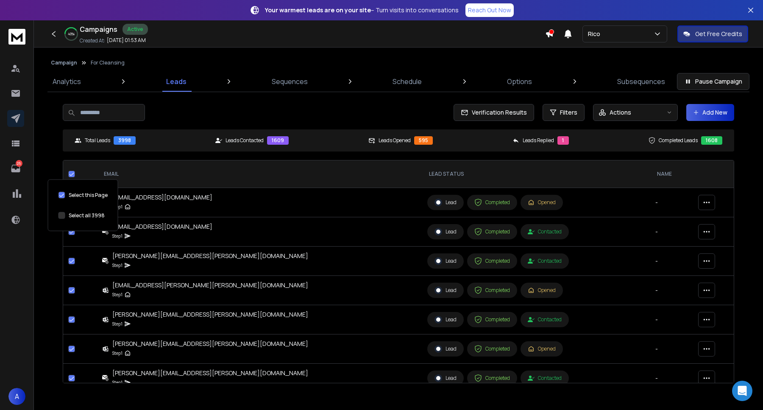  What do you see at coordinates (362, 10) in the screenshot?
I see `p: – Turn visits into conversations` at bounding box center [362, 10].